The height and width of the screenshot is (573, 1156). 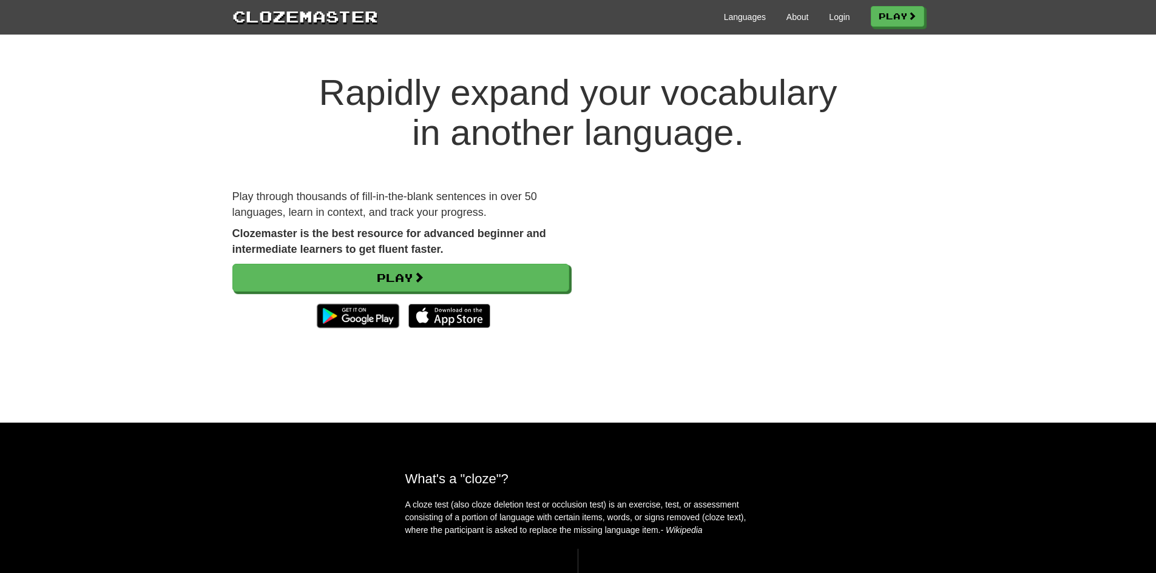 I want to click on a: About, so click(x=797, y=17).